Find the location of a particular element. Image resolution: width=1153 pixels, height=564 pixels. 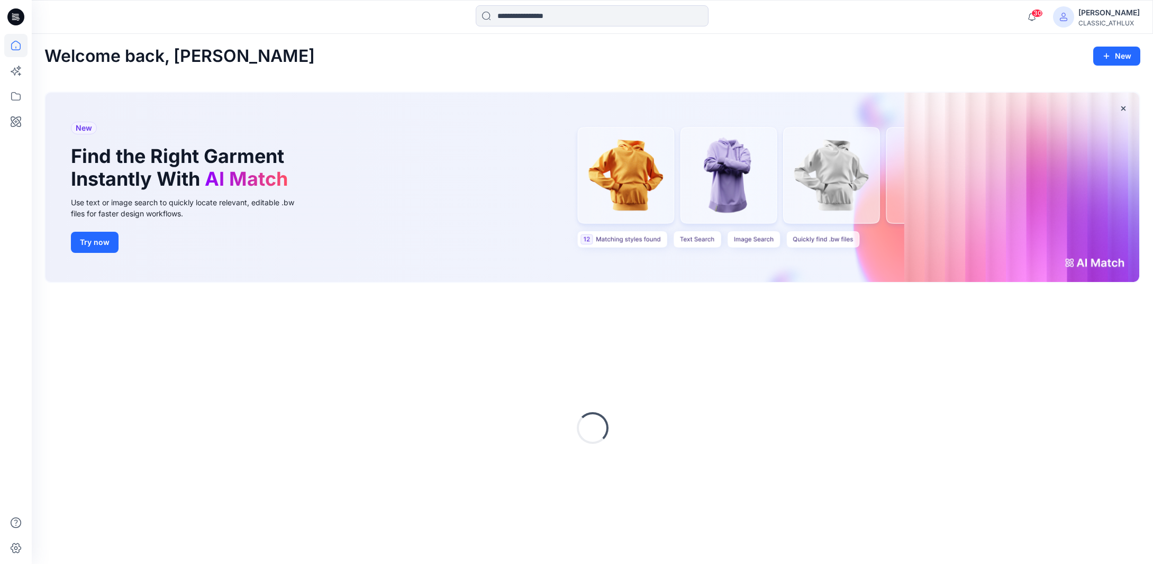

span: AI Match is located at coordinates (246, 179).